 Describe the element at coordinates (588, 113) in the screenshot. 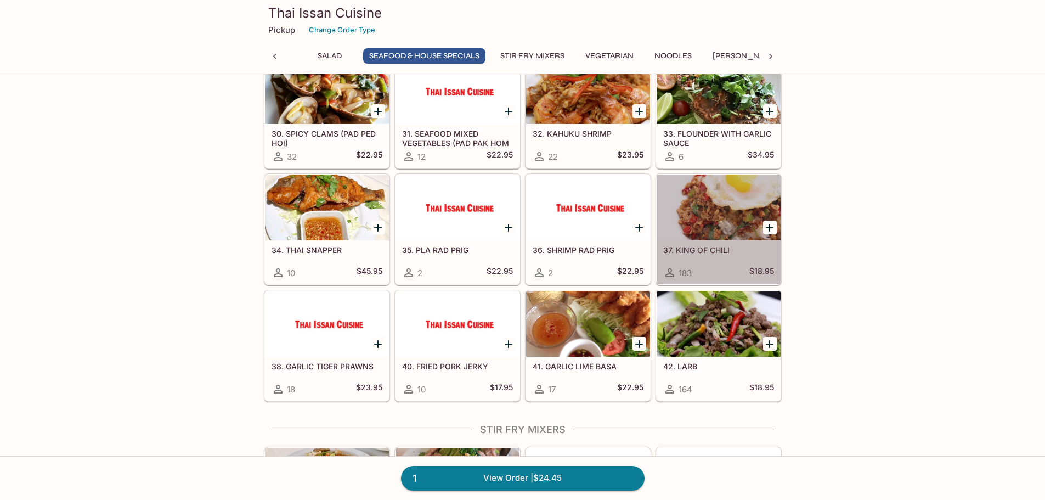

I see `a: 32. KAHUKU SHRIMP22$23.95` at that location.